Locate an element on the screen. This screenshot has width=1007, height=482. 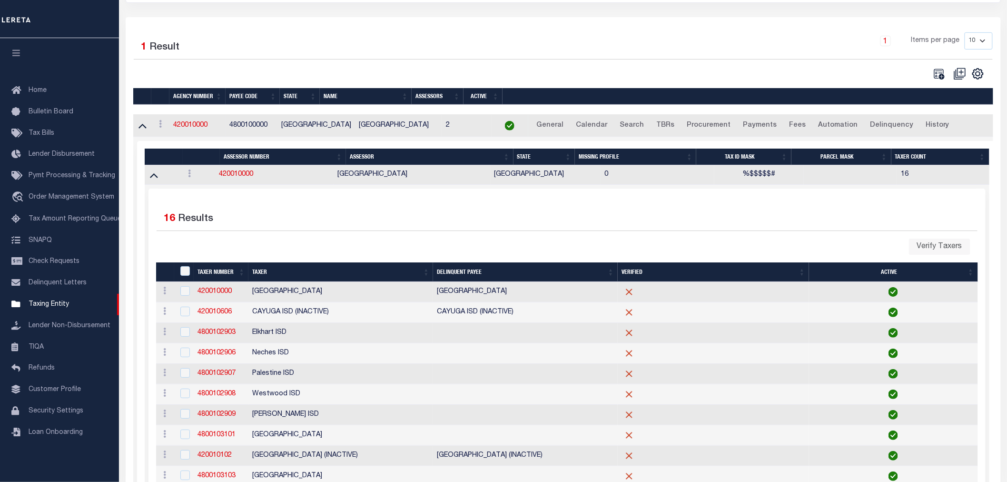
span: Loan Onboarding is located at coordinates (56, 432).